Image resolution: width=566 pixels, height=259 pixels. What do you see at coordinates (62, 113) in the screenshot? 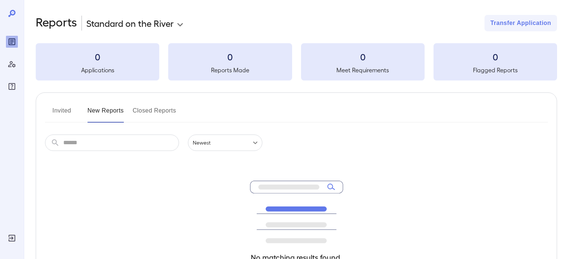
I see `button: Invited` at bounding box center [62, 113].